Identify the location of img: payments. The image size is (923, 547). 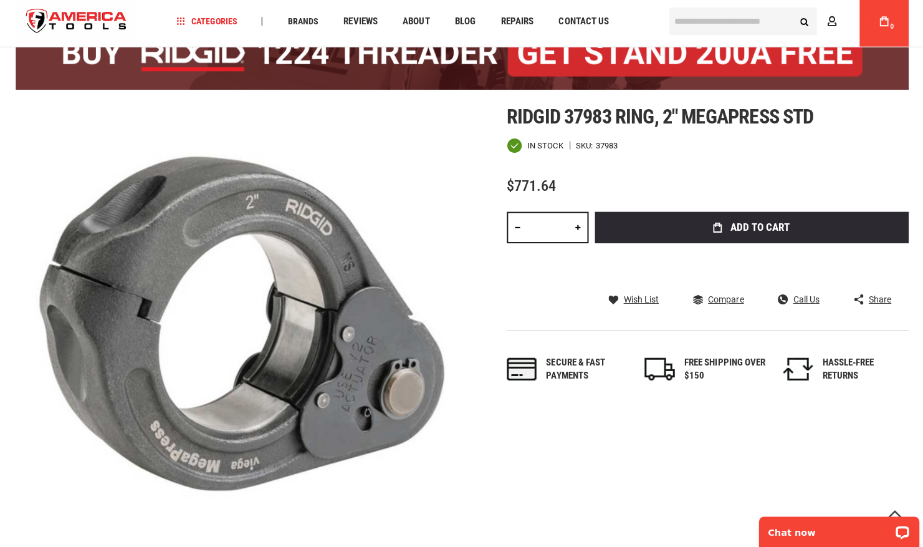
(521, 370).